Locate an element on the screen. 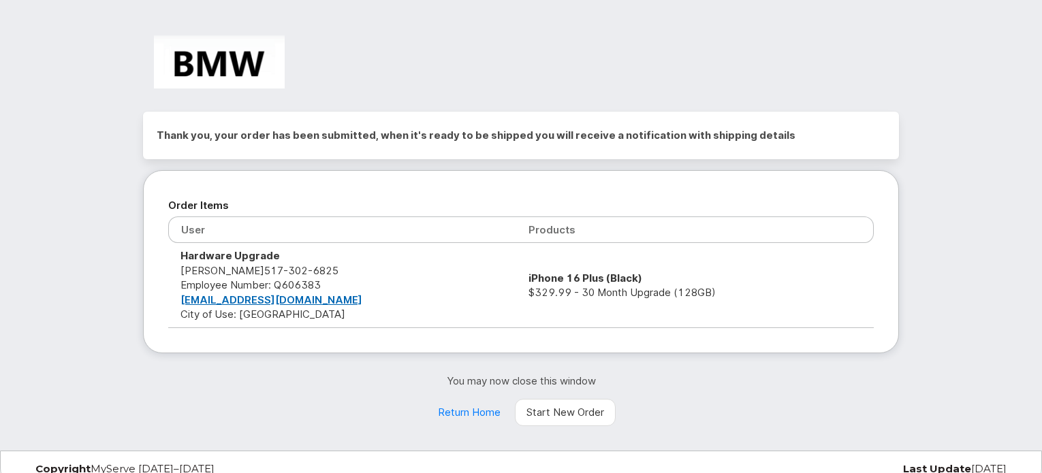 The image size is (1042, 473). span: 302 is located at coordinates (295, 270).